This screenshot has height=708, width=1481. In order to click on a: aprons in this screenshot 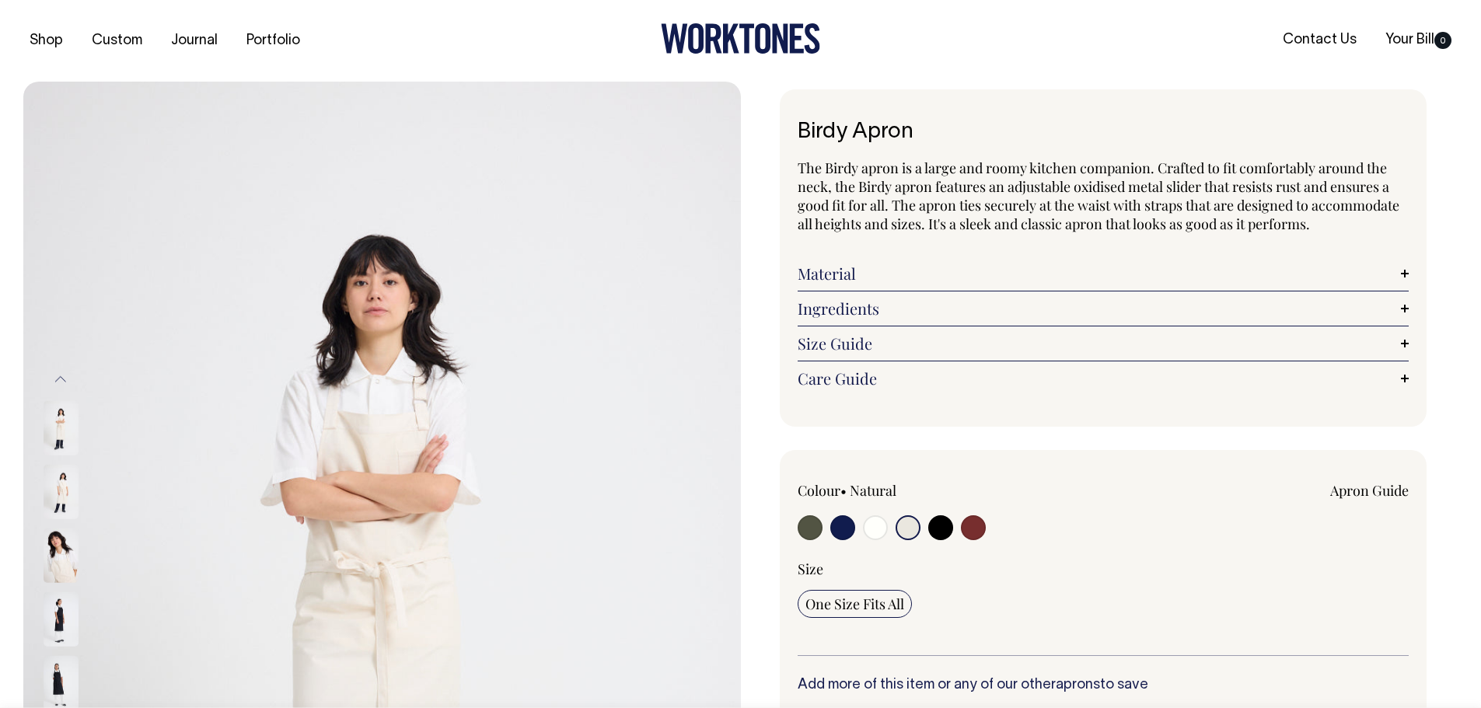, I will do `click(1077, 685)`.